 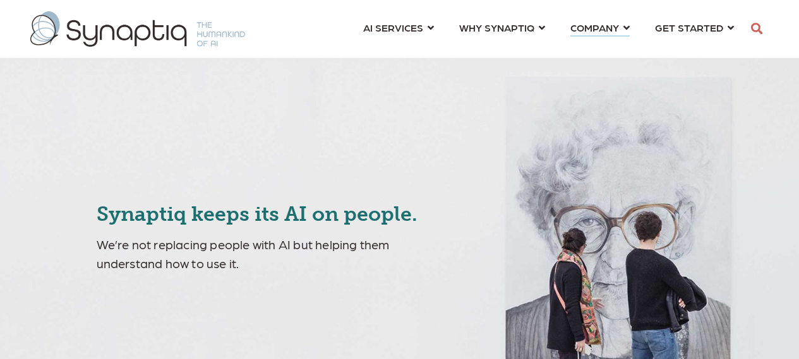 I want to click on span: WHY SYNAPTIQ, so click(x=497, y=27).